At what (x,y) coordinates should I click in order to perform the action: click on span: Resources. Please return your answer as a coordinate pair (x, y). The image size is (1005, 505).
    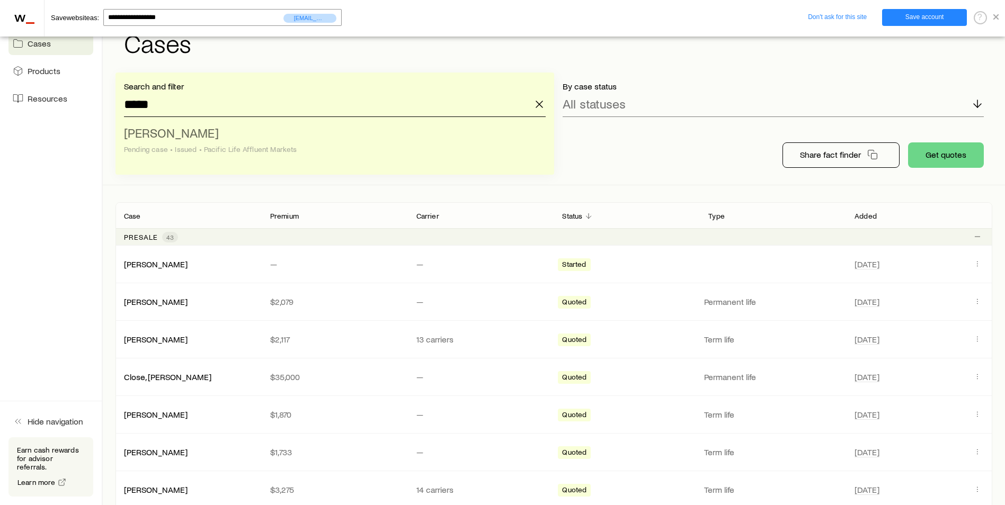
    Looking at the image, I should click on (47, 99).